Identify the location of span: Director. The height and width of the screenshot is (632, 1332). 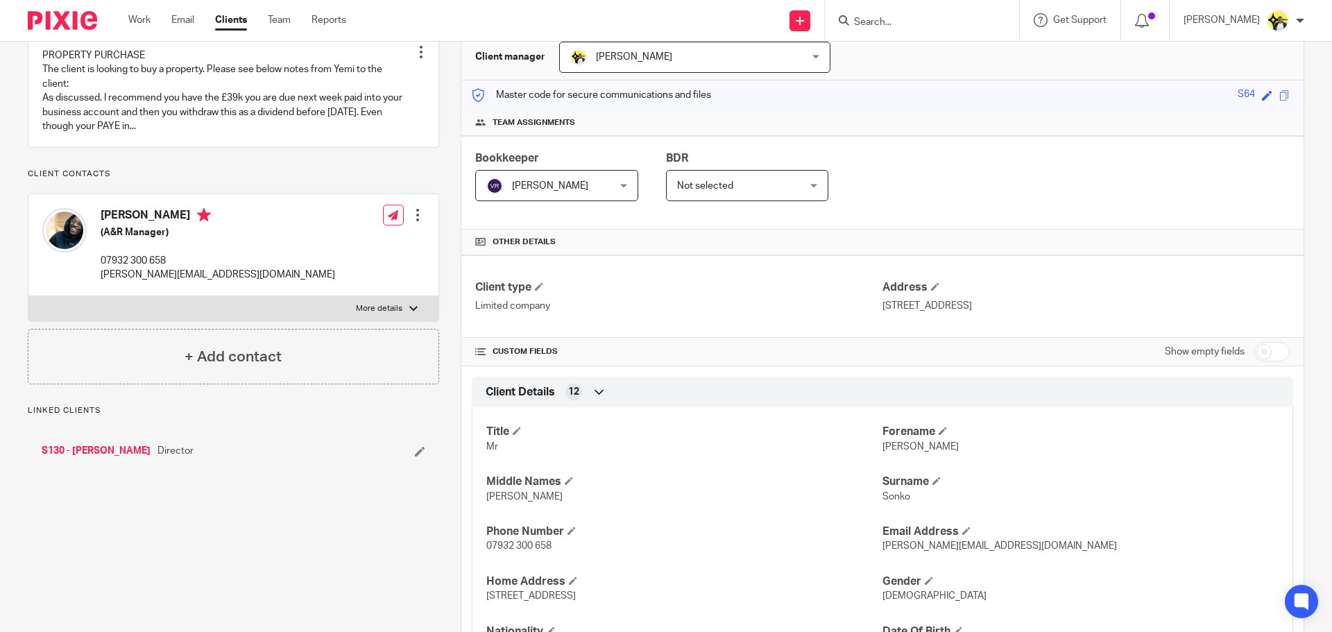
(176, 451).